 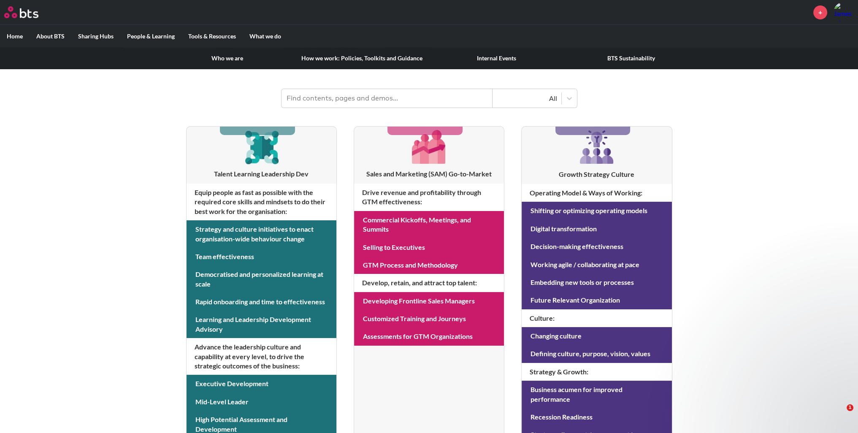 What do you see at coordinates (261, 174) in the screenshot?
I see `h3: Talent Learning Leadership Dev` at bounding box center [261, 174].